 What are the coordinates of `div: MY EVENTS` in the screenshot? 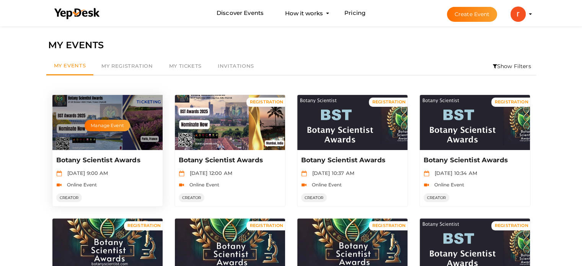 It's located at (291, 45).